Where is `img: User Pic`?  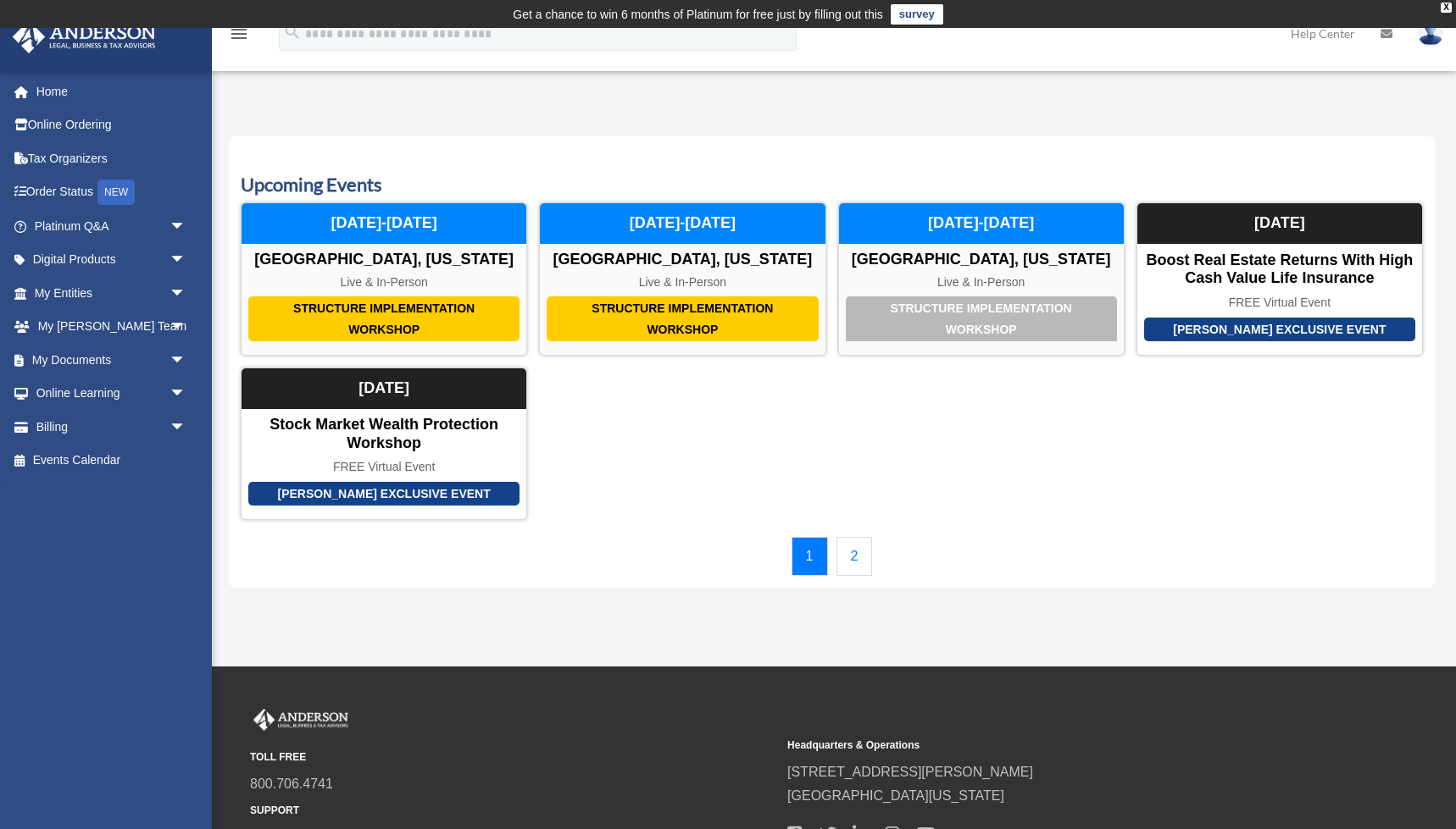 img: User Pic is located at coordinates (1431, 33).